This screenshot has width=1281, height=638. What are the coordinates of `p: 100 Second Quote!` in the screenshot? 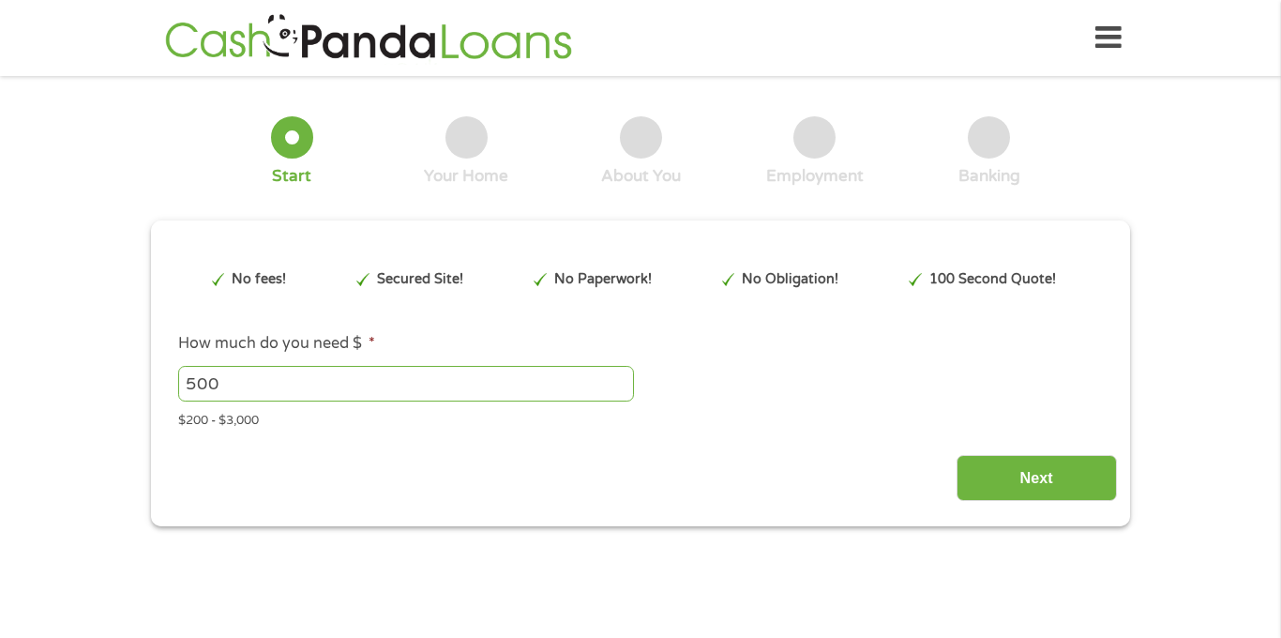 It's located at (992, 279).